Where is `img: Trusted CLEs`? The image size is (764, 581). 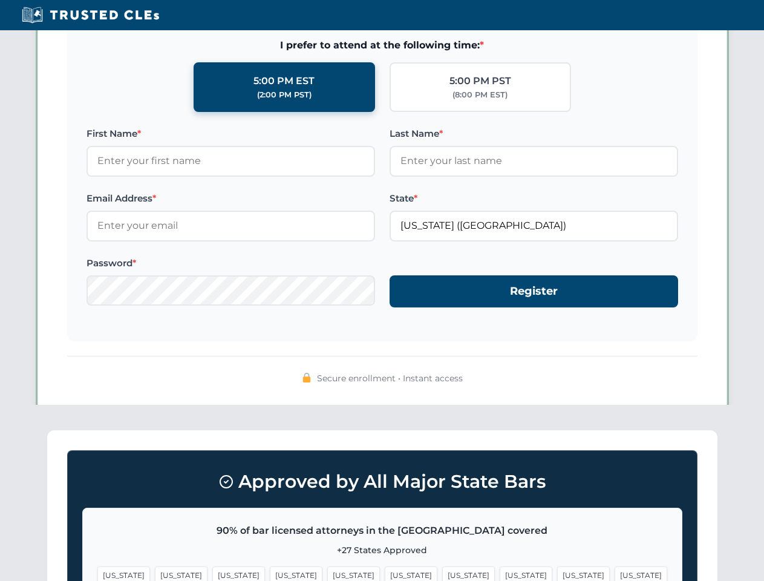 img: Trusted CLEs is located at coordinates (90, 15).